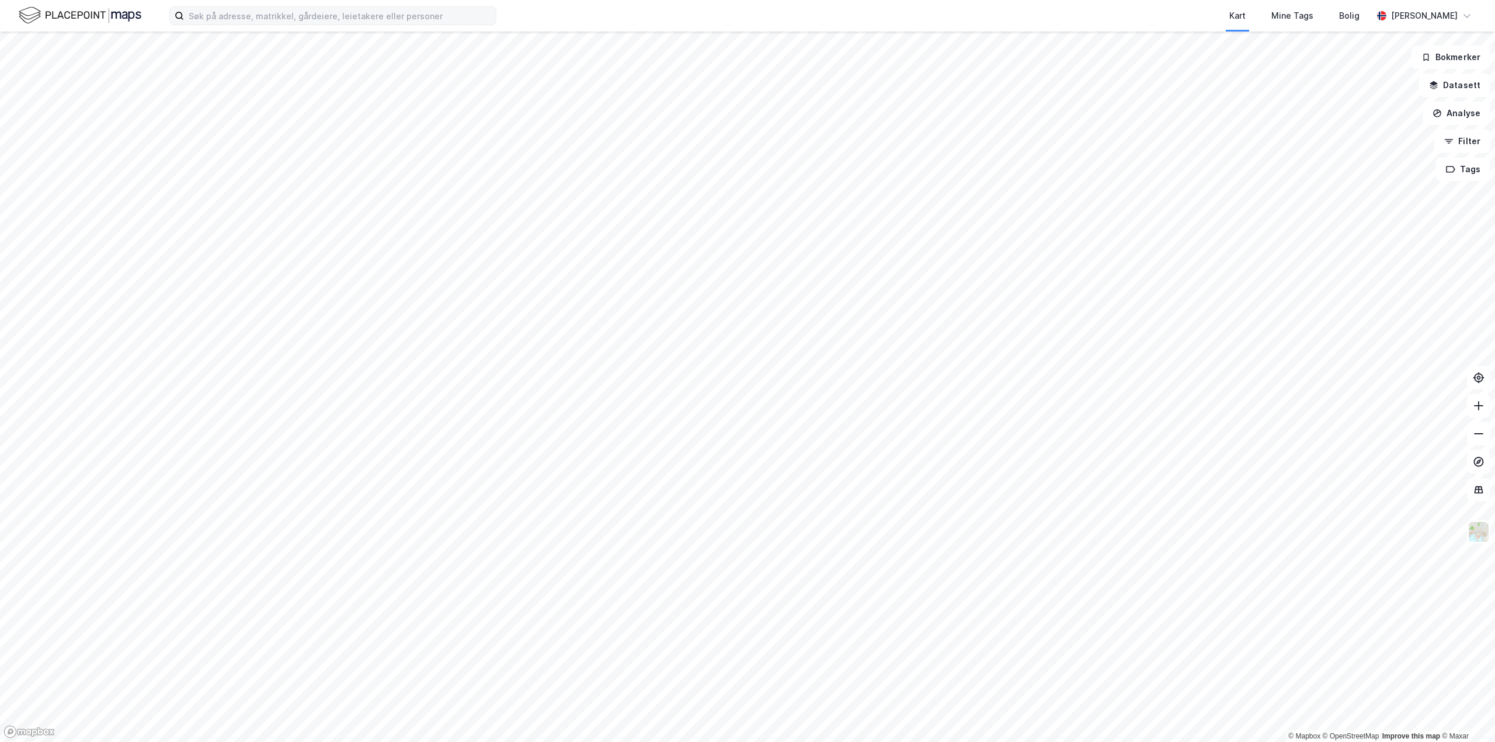 The height and width of the screenshot is (742, 1495). I want to click on button: Bokmerker, so click(1450, 57).